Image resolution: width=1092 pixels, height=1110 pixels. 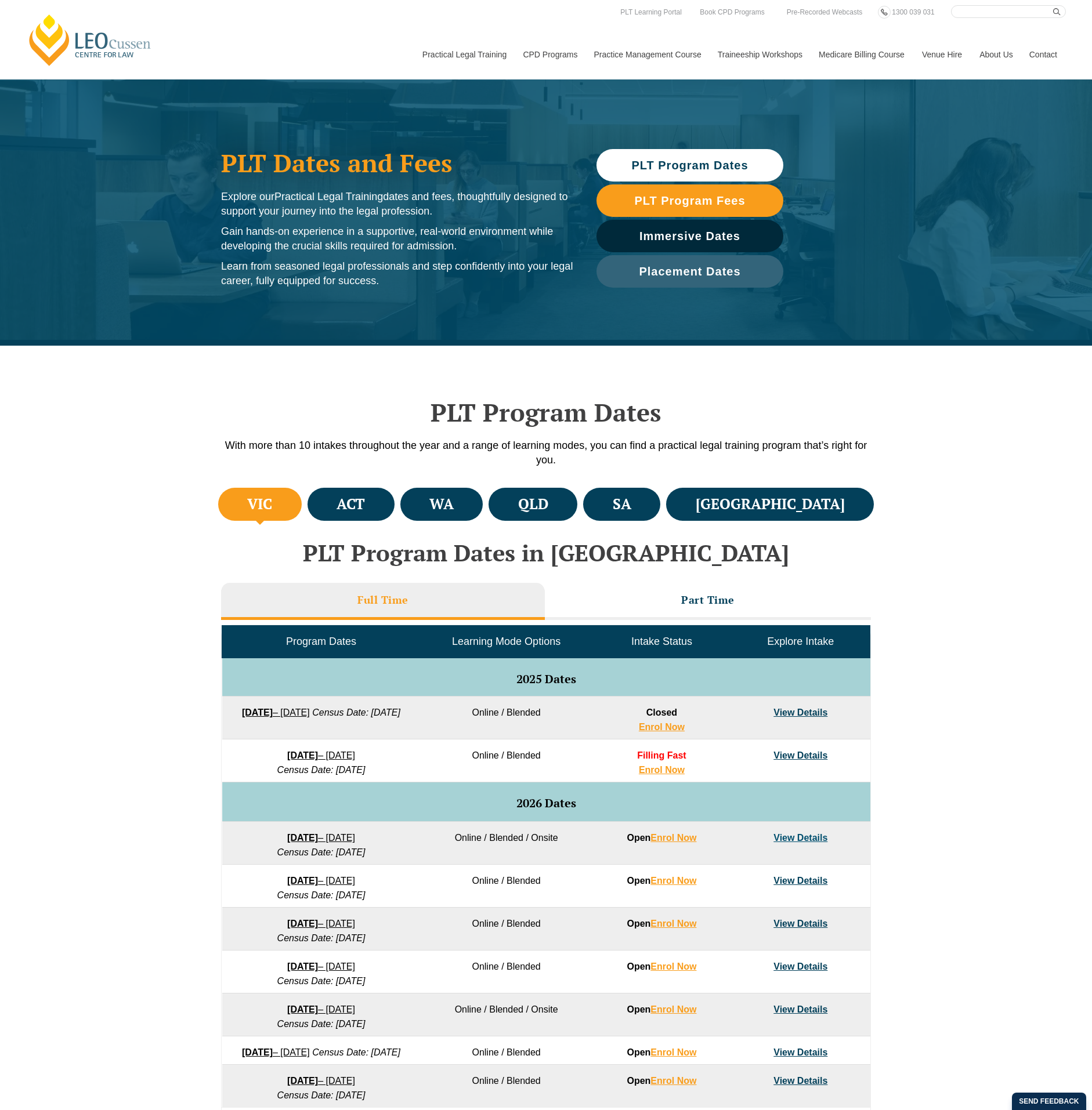 What do you see at coordinates (690, 236) in the screenshot?
I see `a: Immersive Dates` at bounding box center [690, 236].